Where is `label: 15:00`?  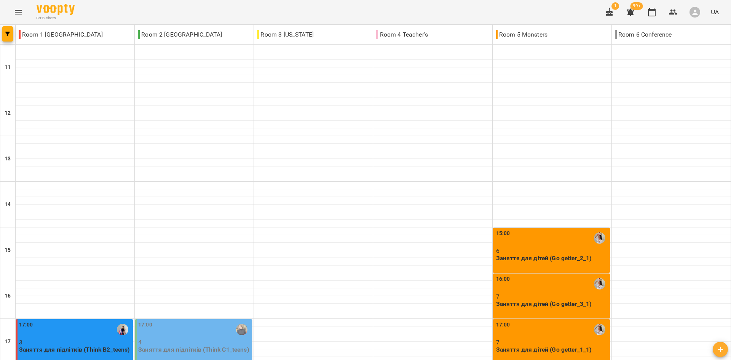
label: 15:00 is located at coordinates (503, 233).